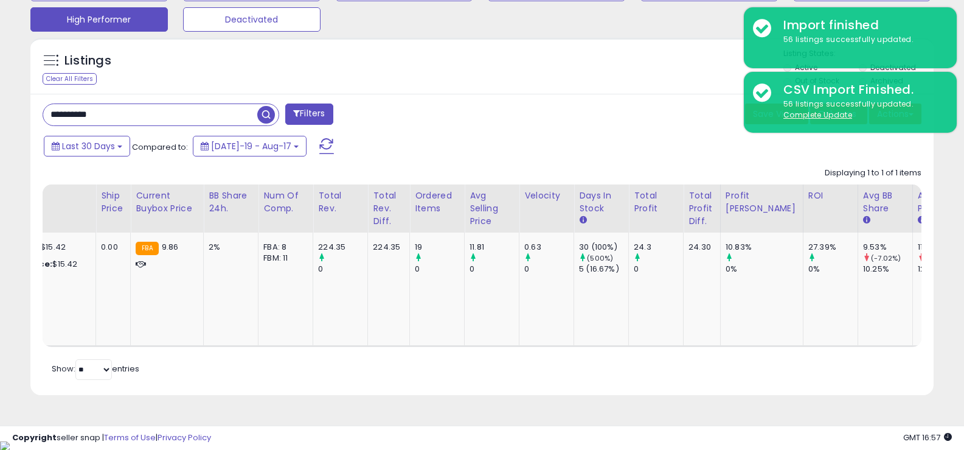  I want to click on div: 0.00, so click(111, 247).